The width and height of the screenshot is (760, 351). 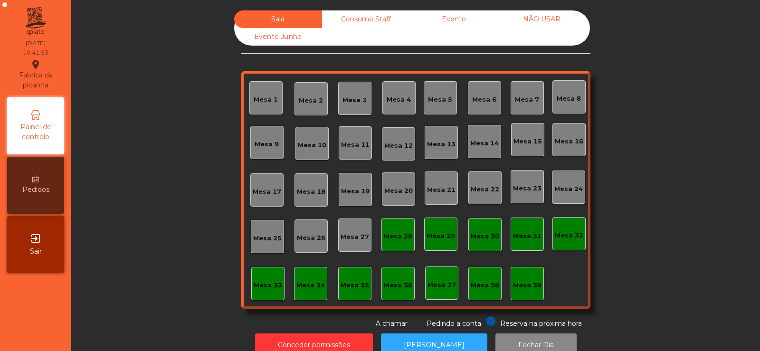 What do you see at coordinates (485, 285) in the screenshot?
I see `div: Mesa 38` at bounding box center [485, 285].